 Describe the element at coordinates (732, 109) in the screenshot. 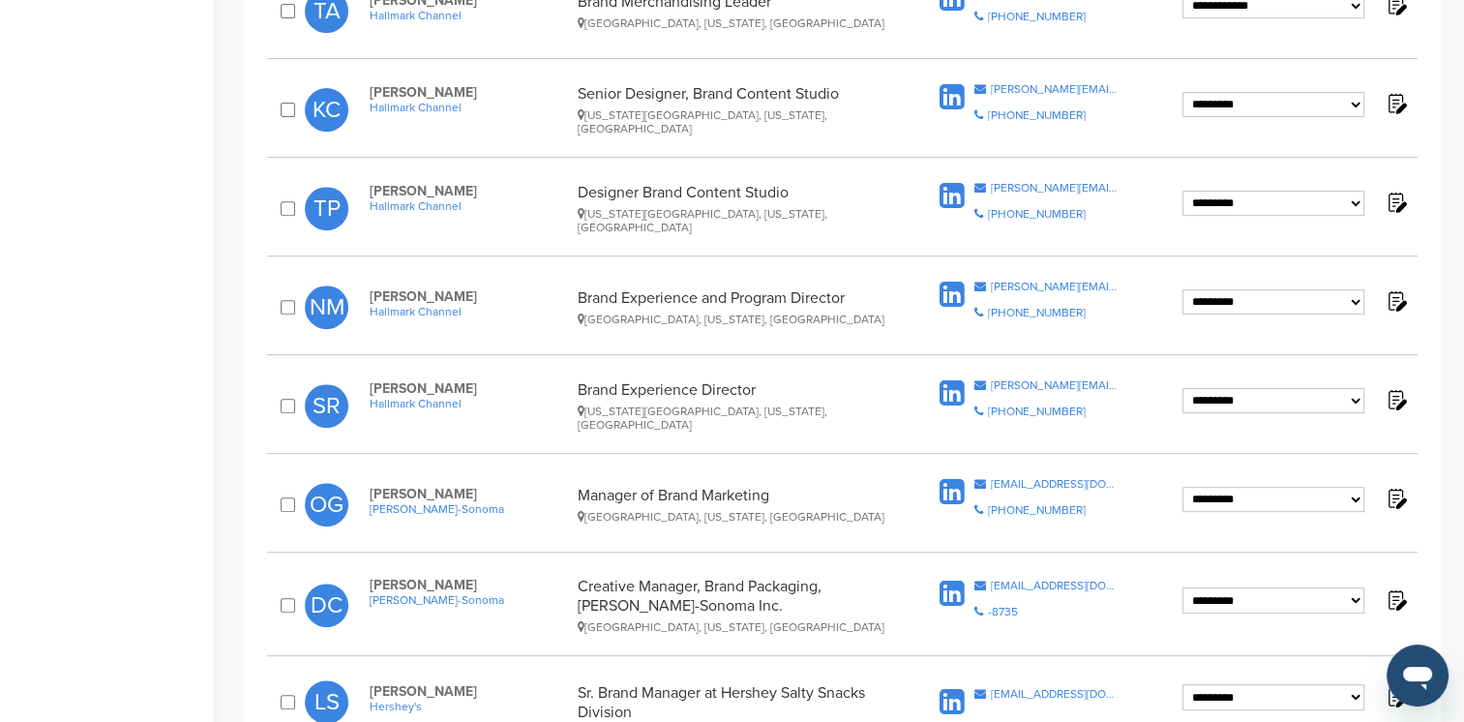

I see `div: Senior Designer, Brand Content Studio` at that location.